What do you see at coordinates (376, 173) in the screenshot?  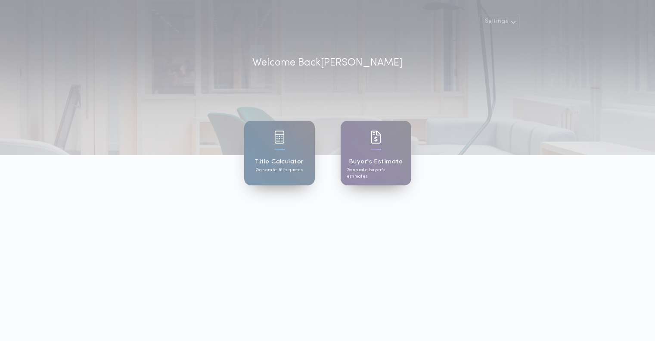 I see `p: Generate buyer's estimates` at bounding box center [376, 173].